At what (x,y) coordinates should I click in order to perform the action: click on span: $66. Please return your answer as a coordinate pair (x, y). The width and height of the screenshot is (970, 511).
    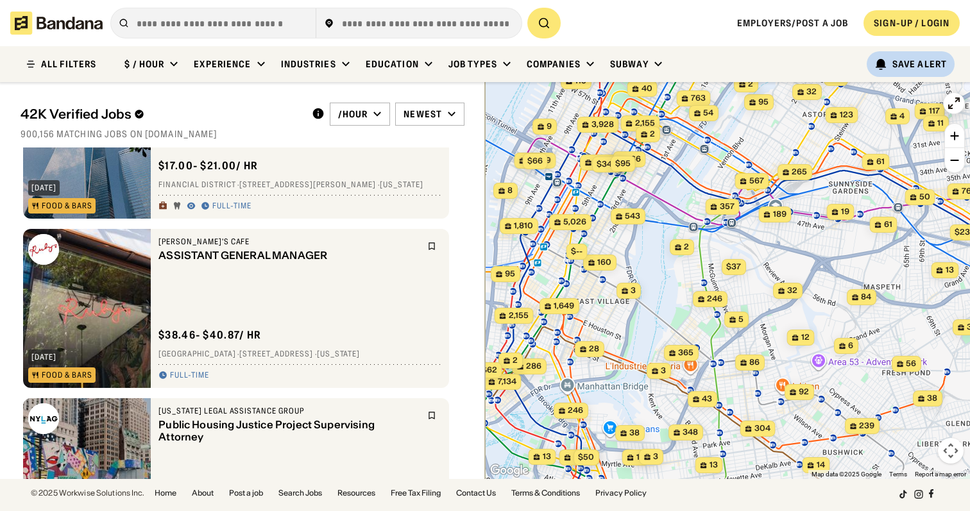
    Looking at the image, I should click on (535, 160).